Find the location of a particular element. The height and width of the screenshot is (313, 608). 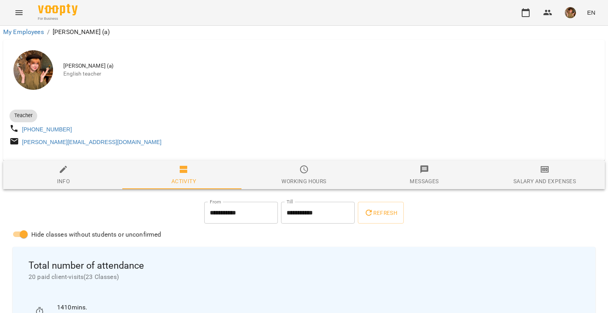

span: English teacher is located at coordinates (331, 74).